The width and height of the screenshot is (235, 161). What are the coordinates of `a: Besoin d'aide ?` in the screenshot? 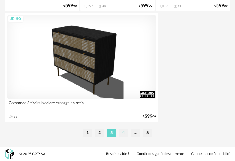 It's located at (118, 154).